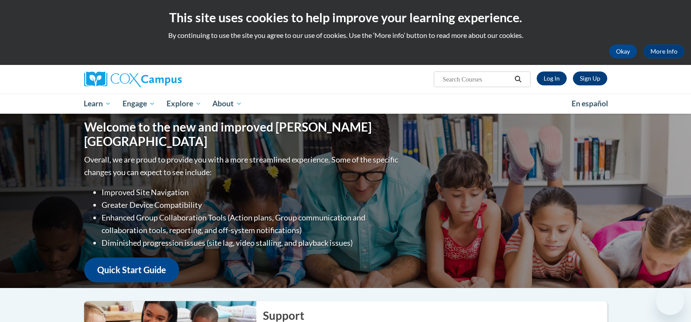 This screenshot has height=322, width=691. Describe the element at coordinates (623, 51) in the screenshot. I see `button: Okay` at that location.